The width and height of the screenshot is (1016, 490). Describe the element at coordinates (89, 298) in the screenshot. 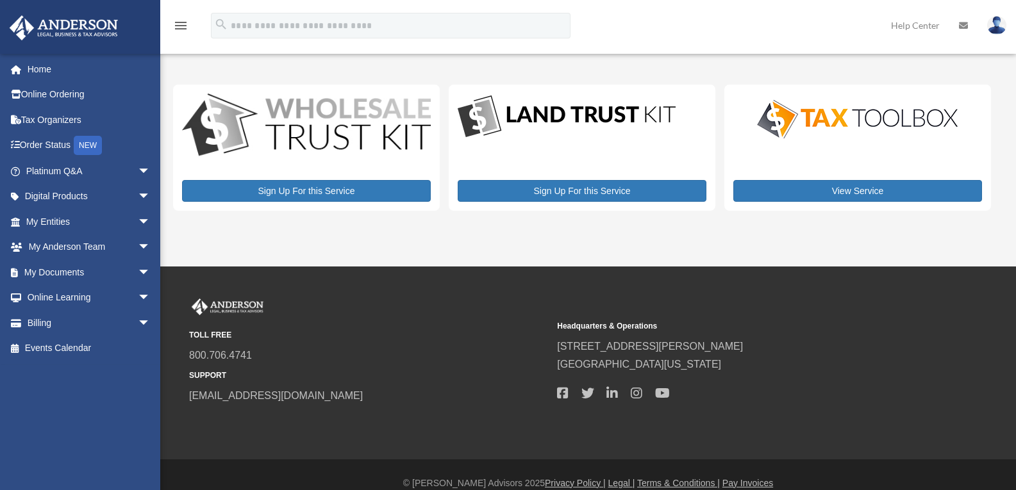

I see `a: Online Learningarrow_drop_down` at that location.